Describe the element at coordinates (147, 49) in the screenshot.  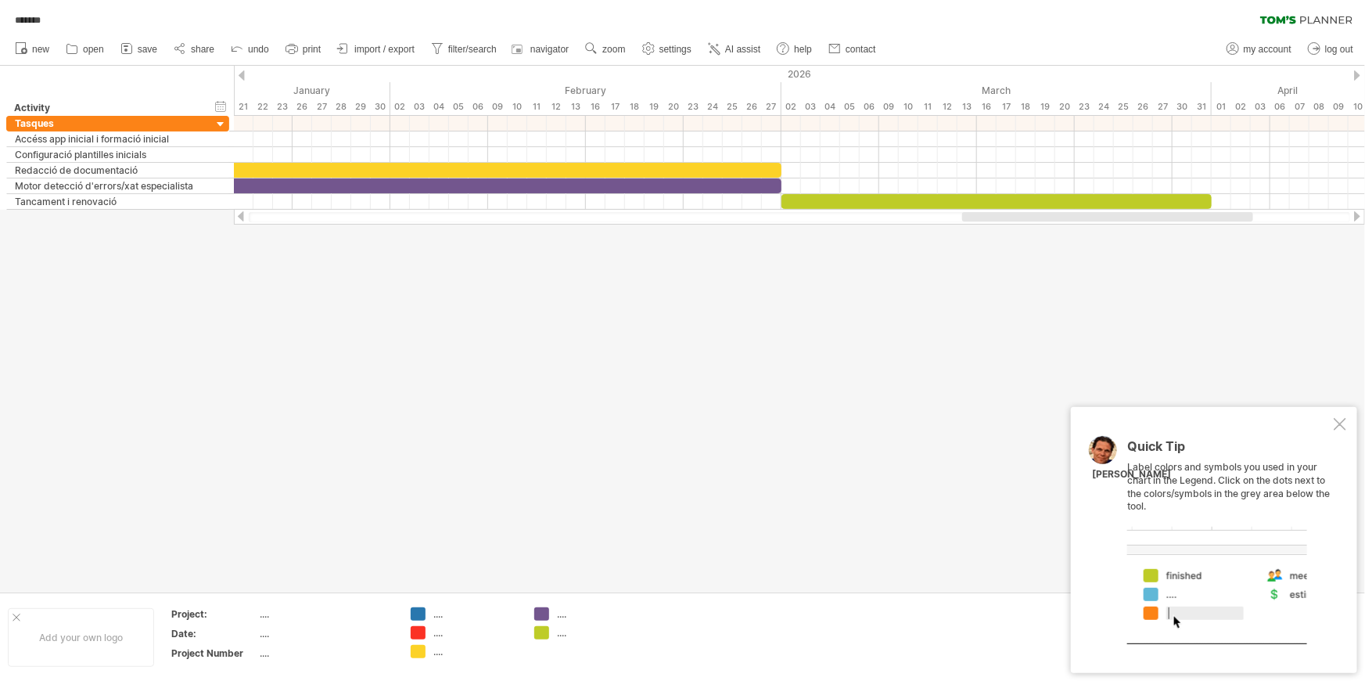
I see `span: save` at that location.